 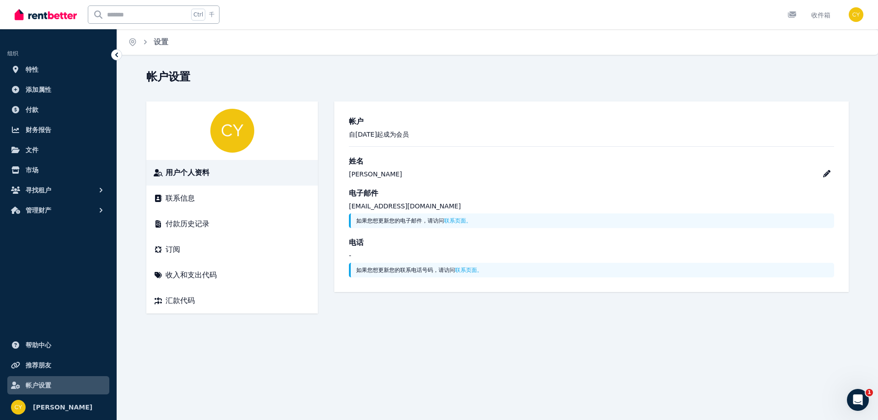 I want to click on font: 姓名, so click(x=356, y=161).